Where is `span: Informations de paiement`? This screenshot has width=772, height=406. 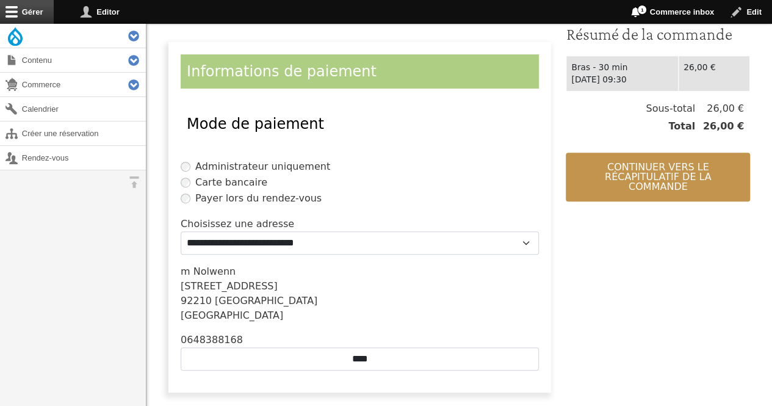 span: Informations de paiement is located at coordinates (281, 71).